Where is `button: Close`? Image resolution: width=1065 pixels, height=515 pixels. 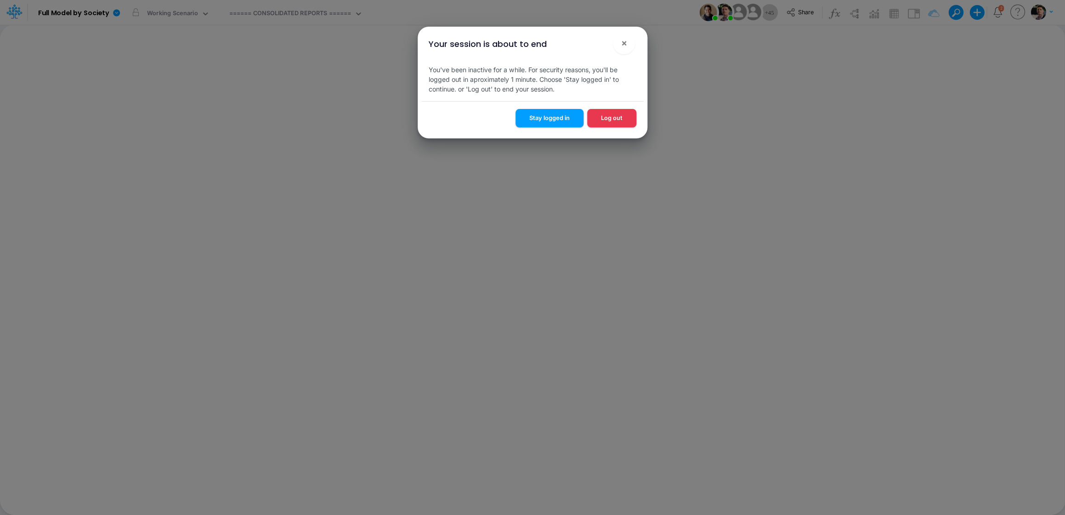
button: Close is located at coordinates (624, 43).